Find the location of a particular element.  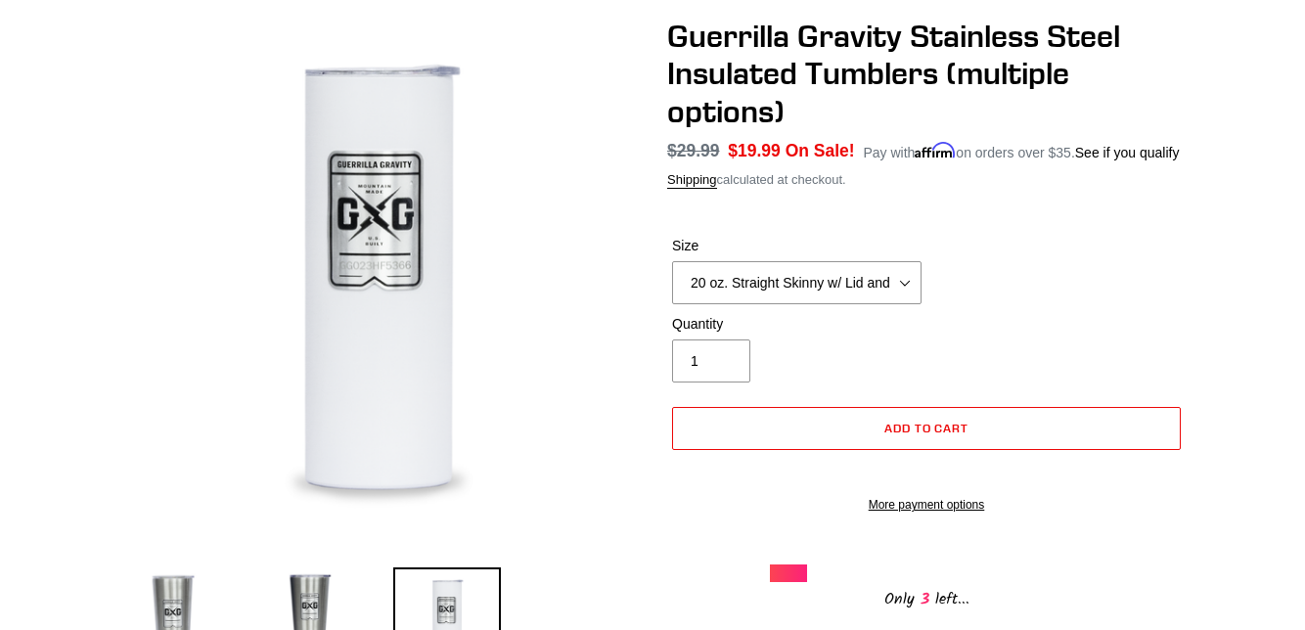

div: Only left... is located at coordinates (926, 597).